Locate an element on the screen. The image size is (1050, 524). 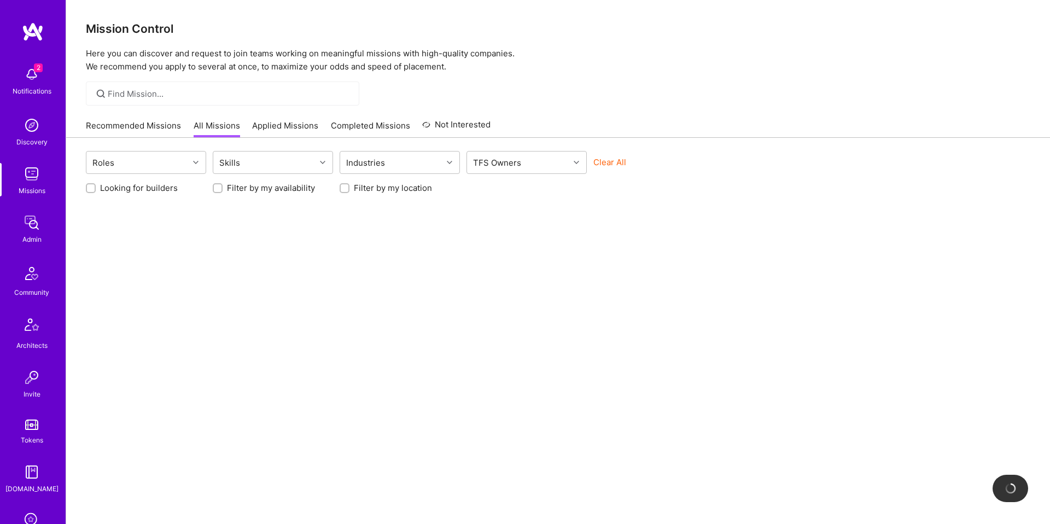
button: Clear All is located at coordinates (610, 162).